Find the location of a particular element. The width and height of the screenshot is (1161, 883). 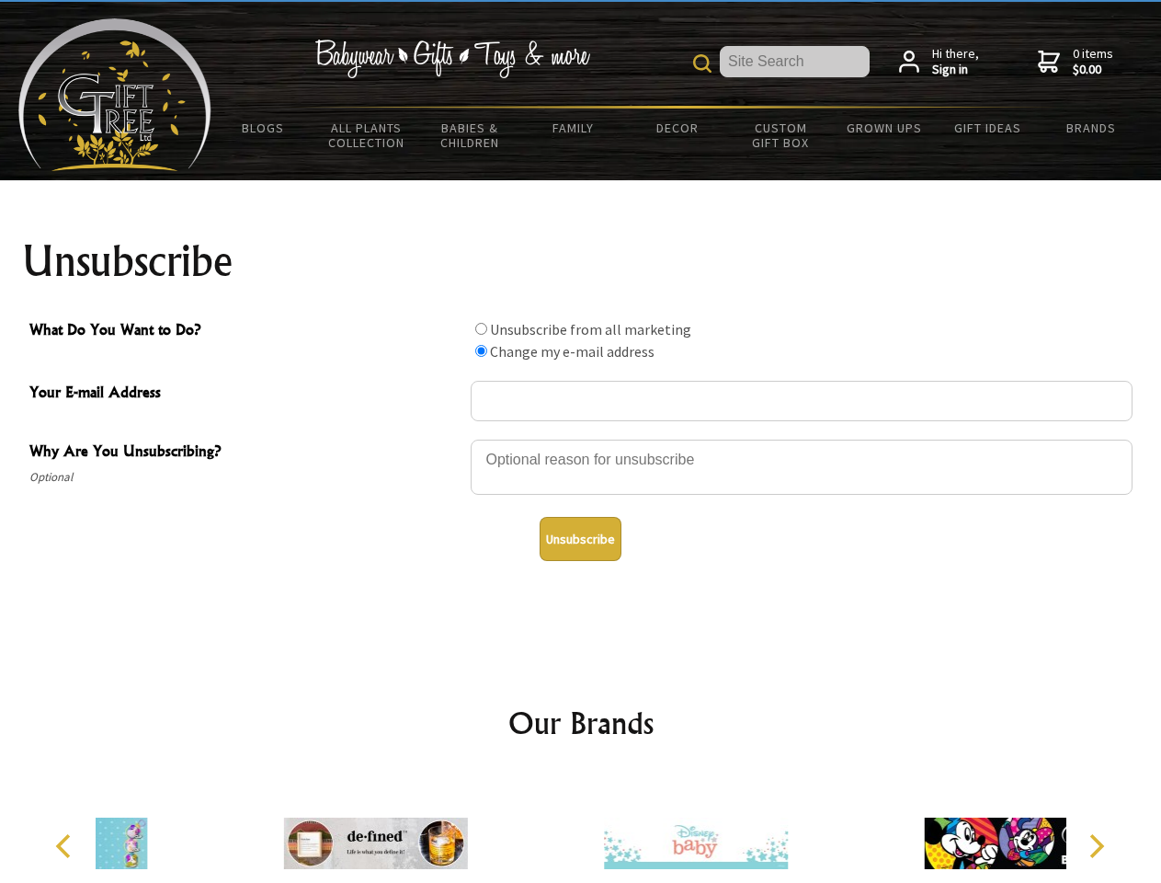

span: Hi there, is located at coordinates (955, 62).